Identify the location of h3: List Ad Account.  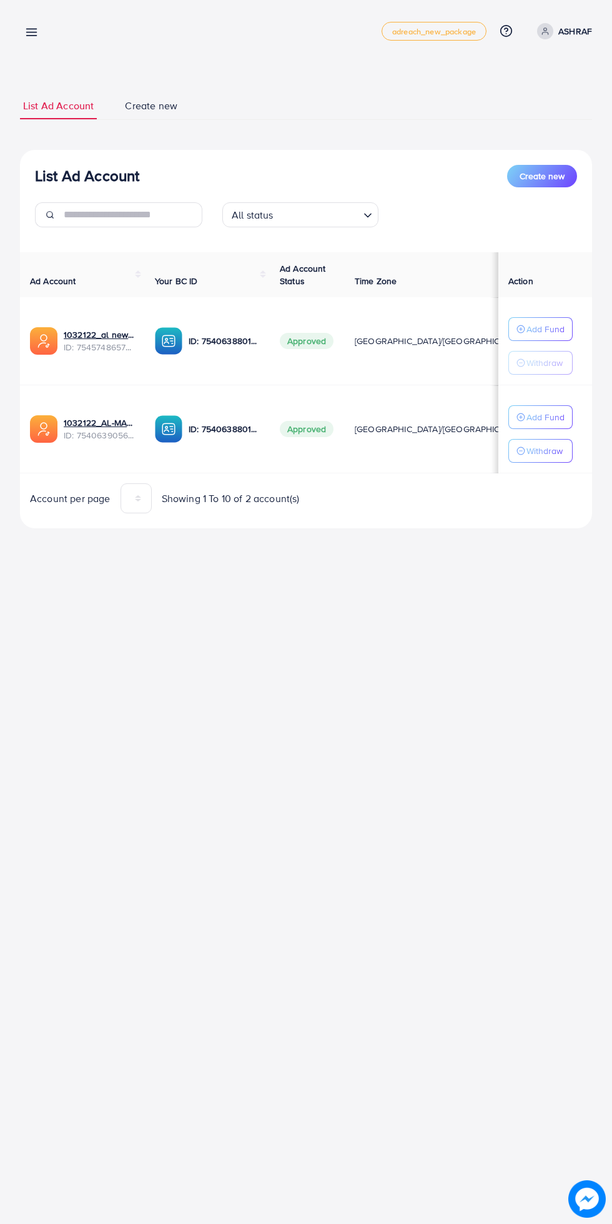
(87, 176).